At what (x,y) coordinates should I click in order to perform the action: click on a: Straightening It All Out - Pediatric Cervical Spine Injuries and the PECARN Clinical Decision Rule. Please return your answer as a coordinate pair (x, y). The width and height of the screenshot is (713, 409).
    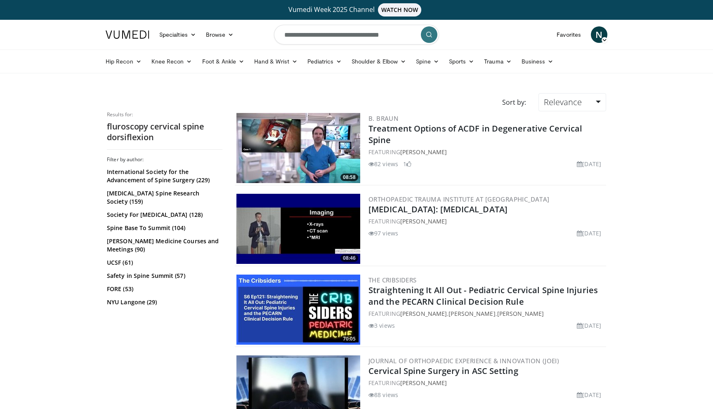
    Looking at the image, I should click on (483, 296).